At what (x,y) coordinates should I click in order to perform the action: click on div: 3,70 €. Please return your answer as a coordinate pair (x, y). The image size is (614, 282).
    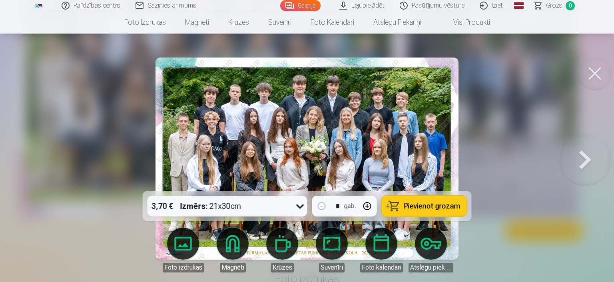
    Looking at the image, I should click on (162, 206).